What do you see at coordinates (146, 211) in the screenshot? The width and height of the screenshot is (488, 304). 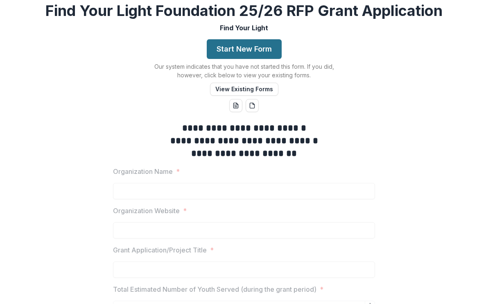 I see `p: Organization Website` at bounding box center [146, 211].